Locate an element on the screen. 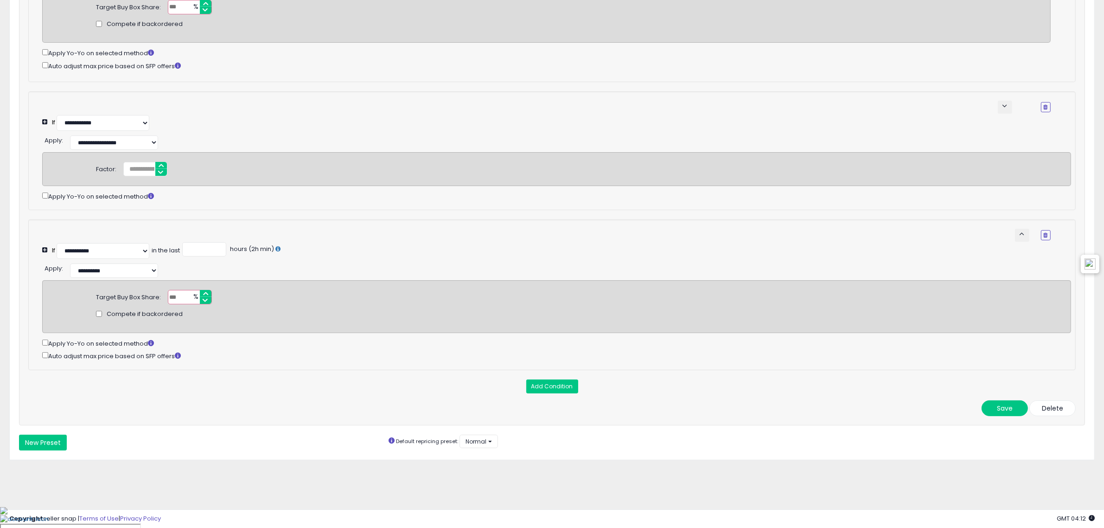 The width and height of the screenshot is (1104, 528). div: Target Buy Box Share: is located at coordinates (128, 296).